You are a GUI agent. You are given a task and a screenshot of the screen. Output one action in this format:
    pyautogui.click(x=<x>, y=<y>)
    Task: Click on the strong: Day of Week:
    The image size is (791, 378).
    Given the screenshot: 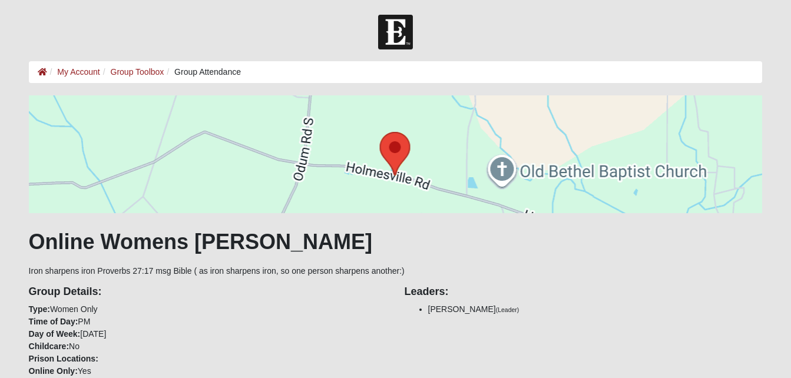 What is the action you would take?
    pyautogui.click(x=55, y=334)
    